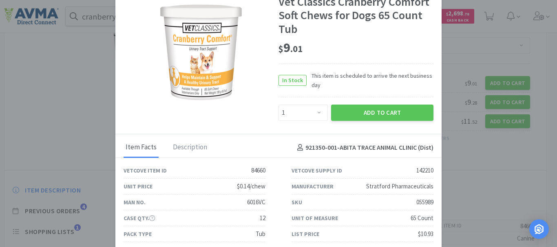 The image size is (557, 247). Describe the element at coordinates (297, 203) in the screenshot. I see `div: SKU` at that location.